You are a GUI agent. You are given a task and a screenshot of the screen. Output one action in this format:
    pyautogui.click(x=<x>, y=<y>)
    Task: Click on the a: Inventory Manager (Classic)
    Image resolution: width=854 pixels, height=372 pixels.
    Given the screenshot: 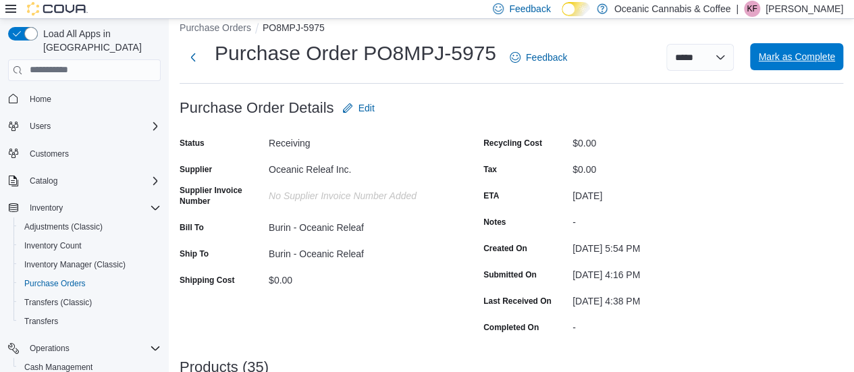 What is the action you would take?
    pyautogui.click(x=75, y=265)
    